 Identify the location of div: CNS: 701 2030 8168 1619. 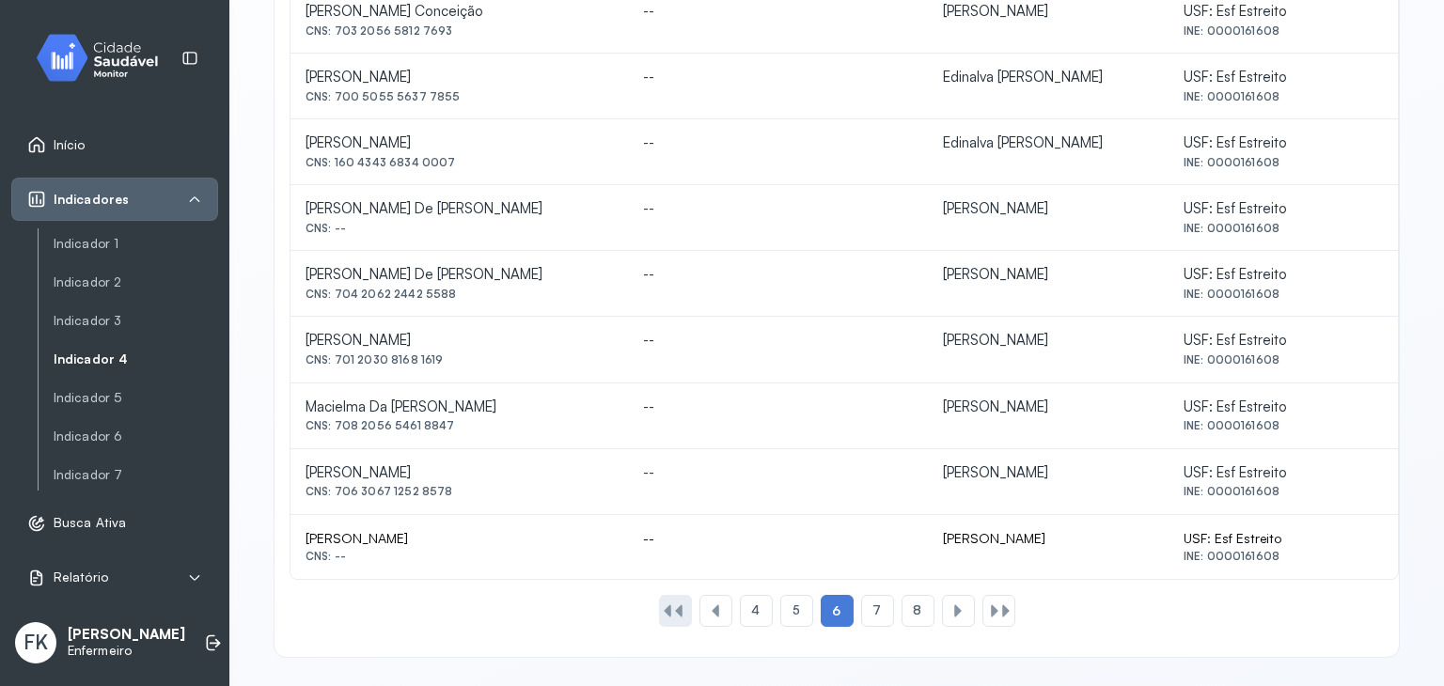
(459, 360).